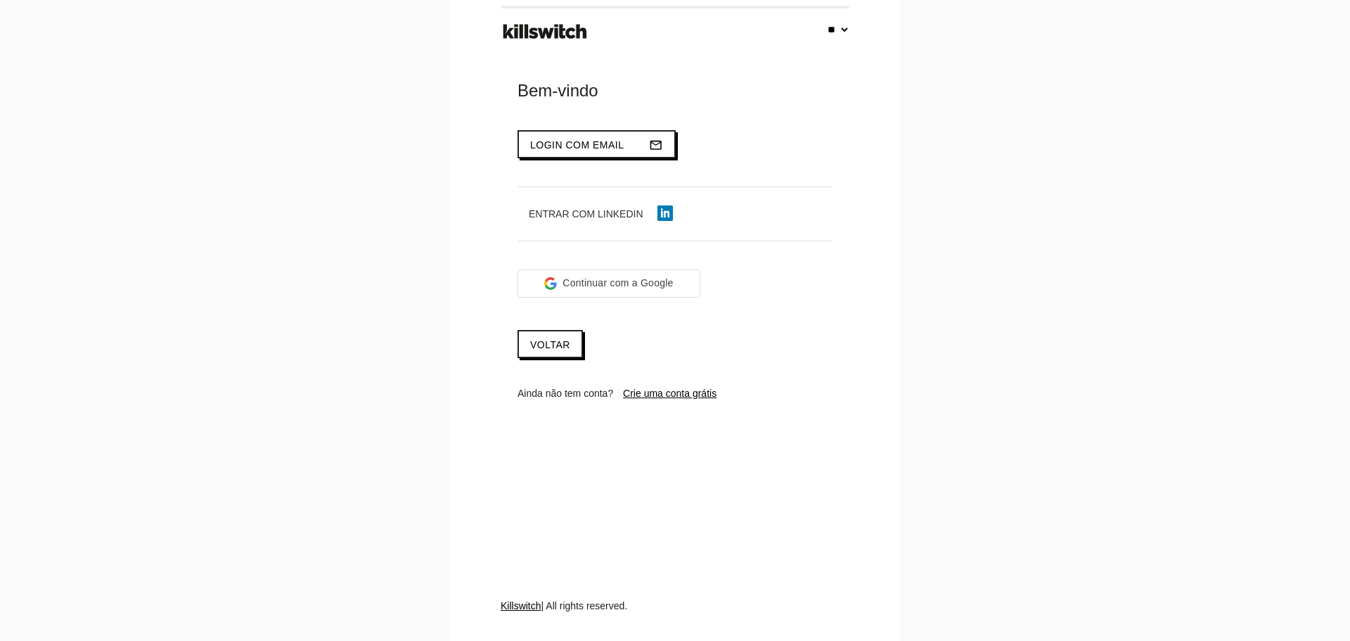  Describe the element at coordinates (545, 32) in the screenshot. I see `img: ks-logo-black-footer.png` at that location.